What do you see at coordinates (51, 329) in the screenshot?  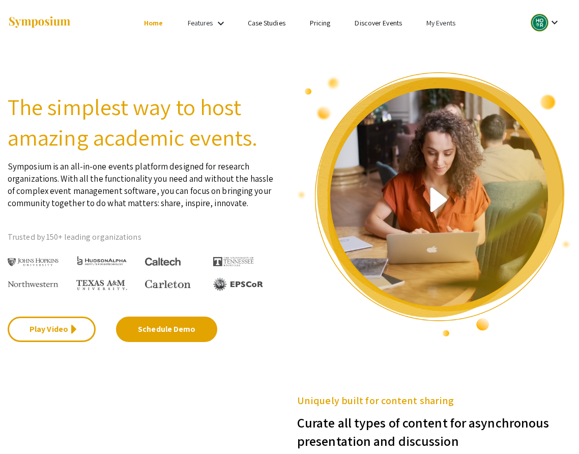 I see `a: Play Video` at bounding box center [51, 329].